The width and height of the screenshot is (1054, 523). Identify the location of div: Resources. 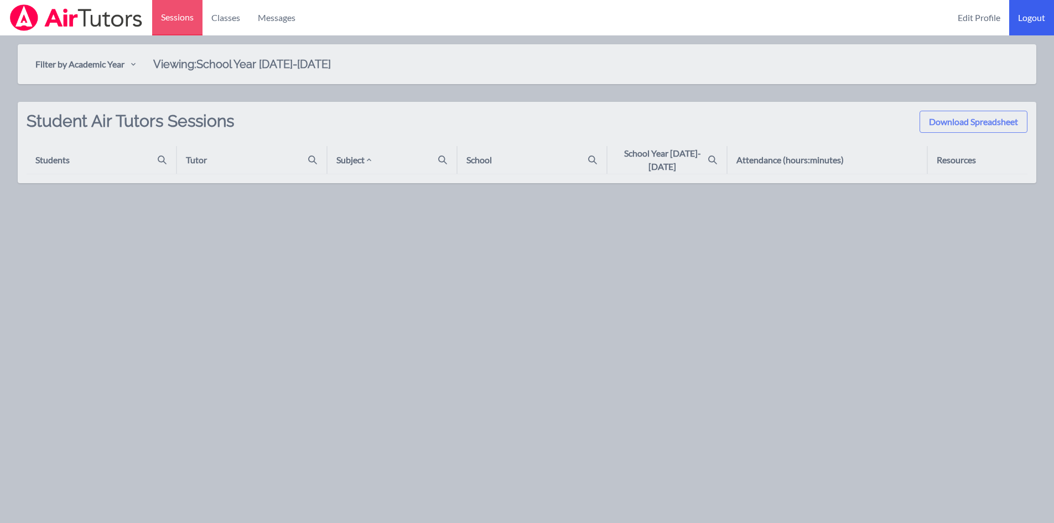
(956, 160).